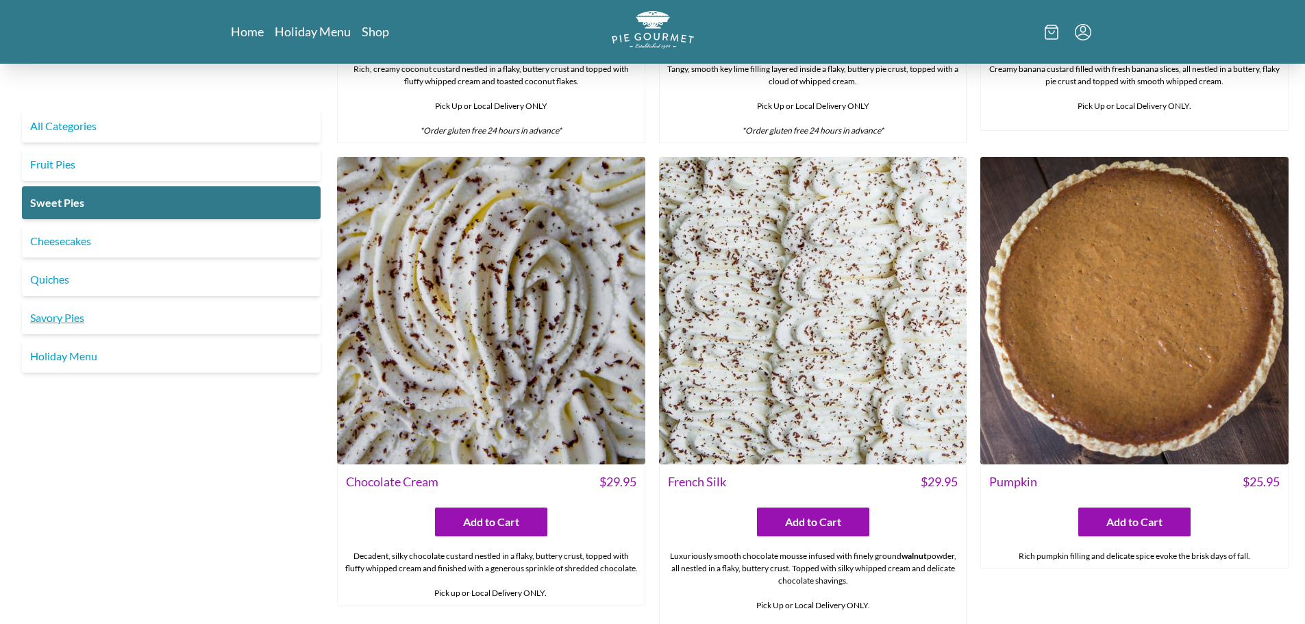 Image resolution: width=1305 pixels, height=624 pixels. I want to click on span: French Silk, so click(697, 482).